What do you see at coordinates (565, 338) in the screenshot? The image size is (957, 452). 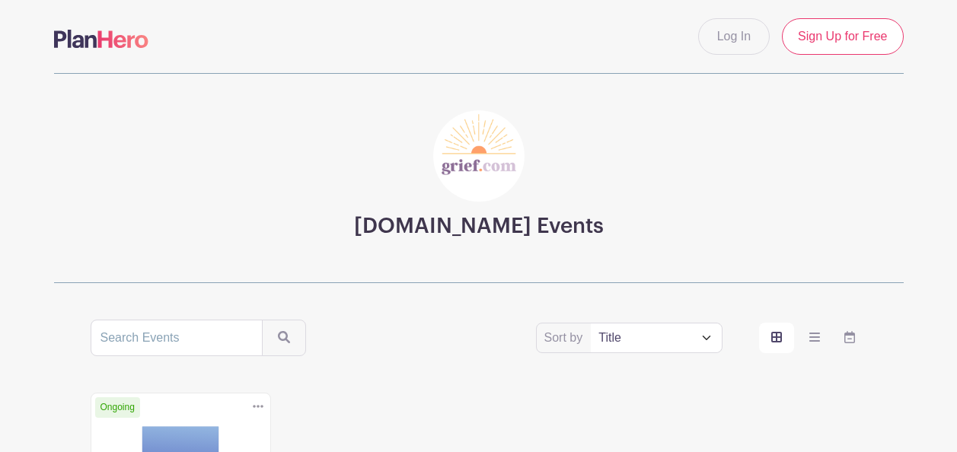 I see `label: Sort by` at bounding box center [565, 338].